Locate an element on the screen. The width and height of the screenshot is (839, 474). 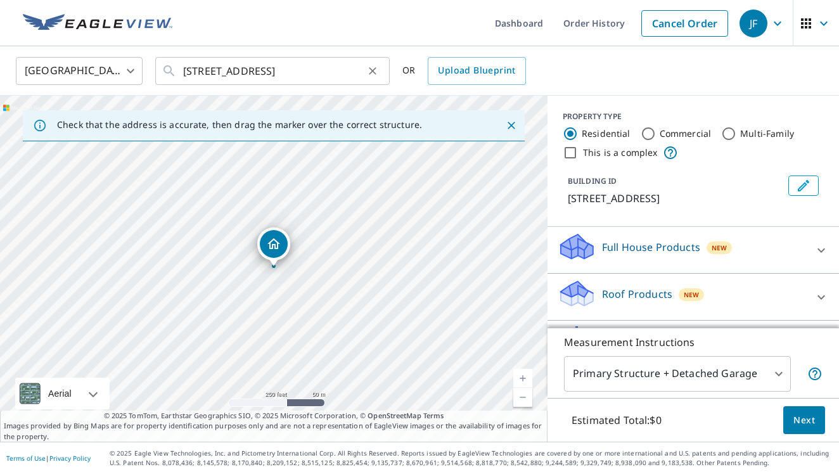
div: OR is located at coordinates (464, 71).